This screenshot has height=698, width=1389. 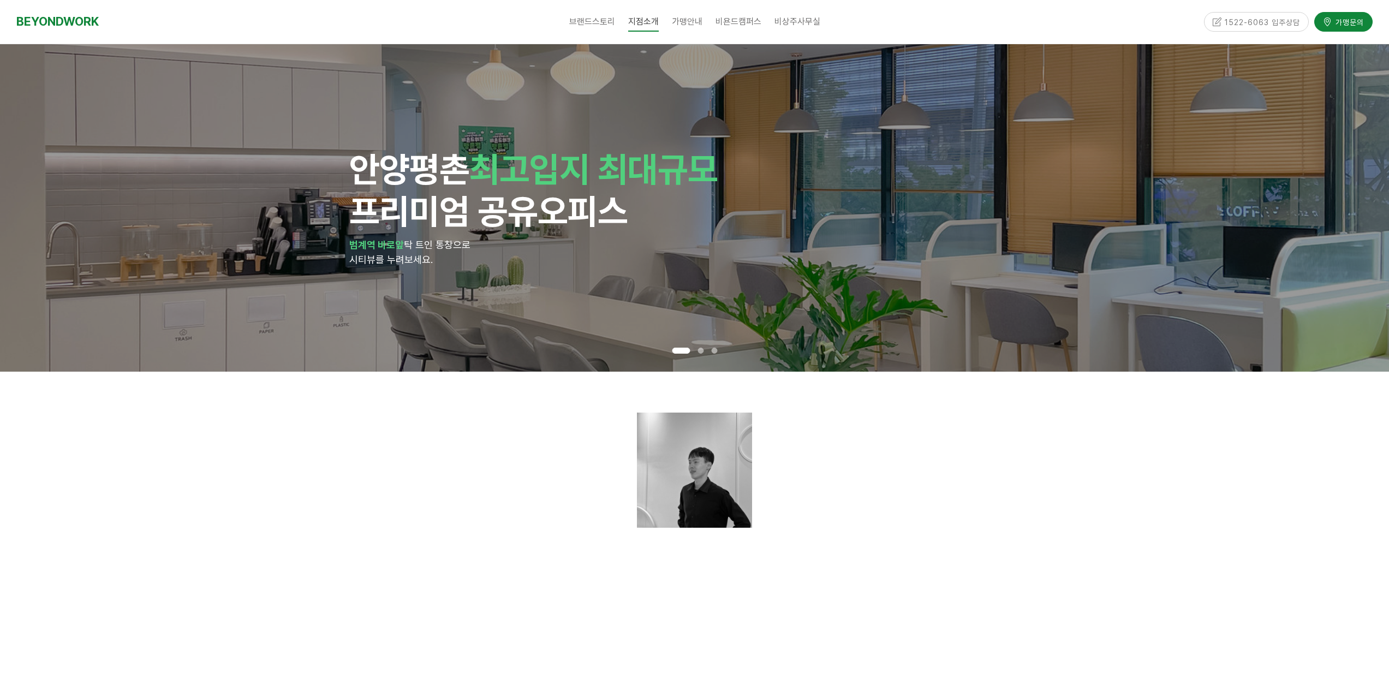 I want to click on span: 최고입지 최대규모, so click(x=593, y=169).